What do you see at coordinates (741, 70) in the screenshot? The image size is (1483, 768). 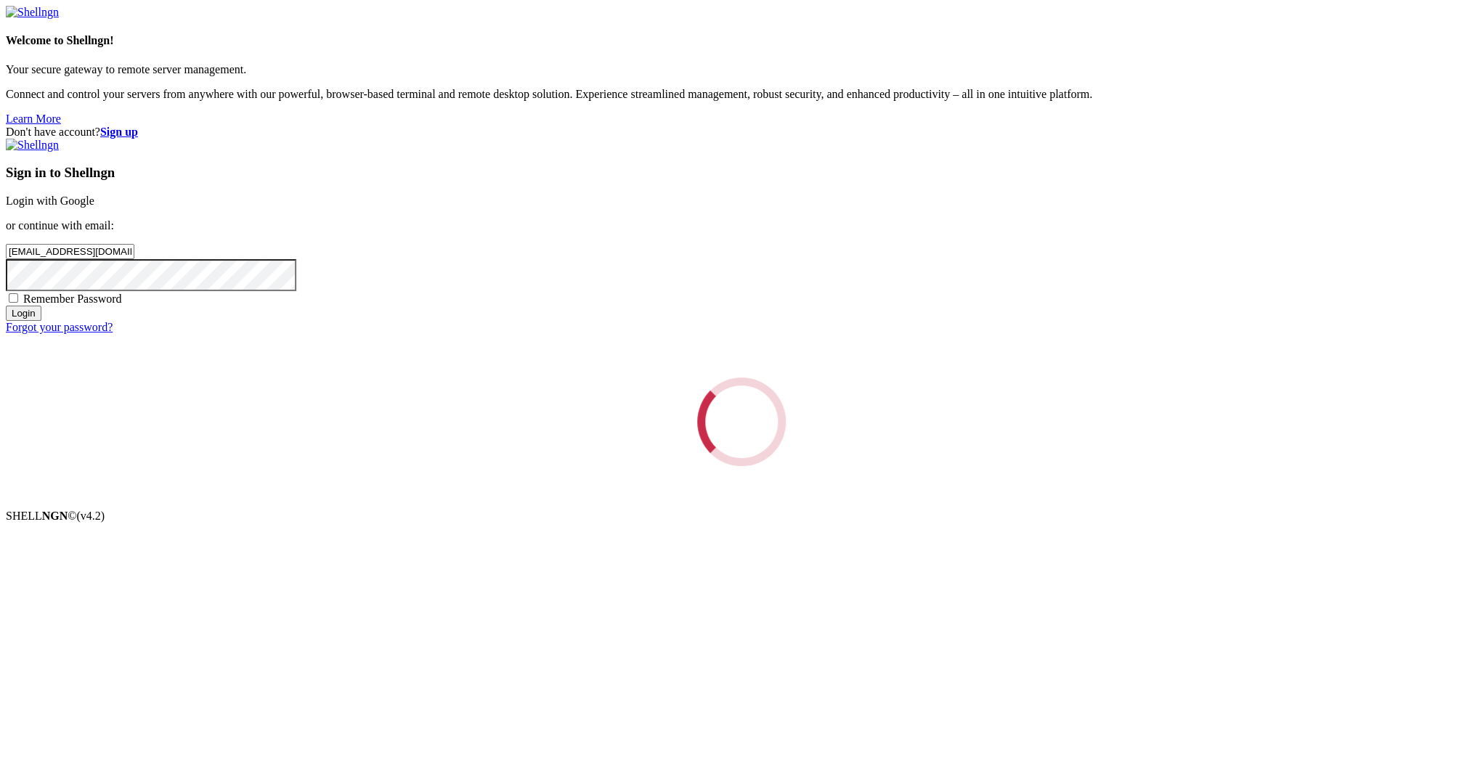 I see `p: Your secure gateway to remote server management.` at bounding box center [741, 70].